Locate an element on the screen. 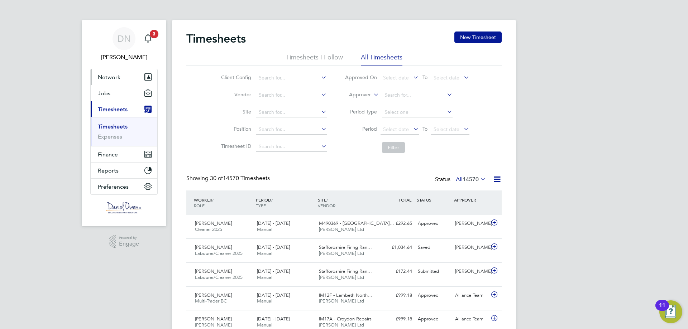  a: 3 is located at coordinates (148, 39).